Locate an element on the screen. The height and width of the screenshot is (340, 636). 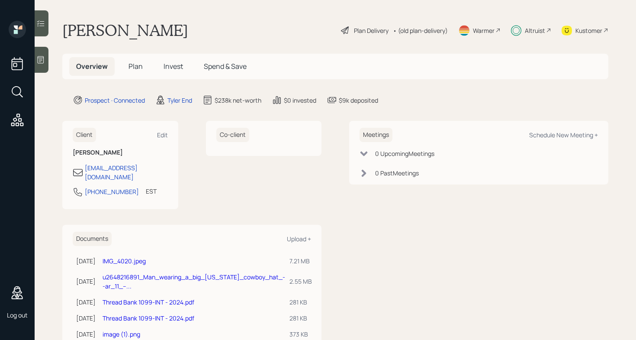
div: Schedule New Meeting + is located at coordinates (564, 135).